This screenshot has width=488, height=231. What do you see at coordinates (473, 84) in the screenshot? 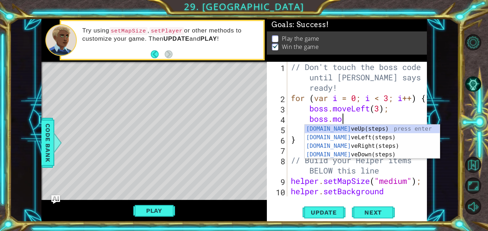
I see `button: AI Hint` at bounding box center [473, 84].